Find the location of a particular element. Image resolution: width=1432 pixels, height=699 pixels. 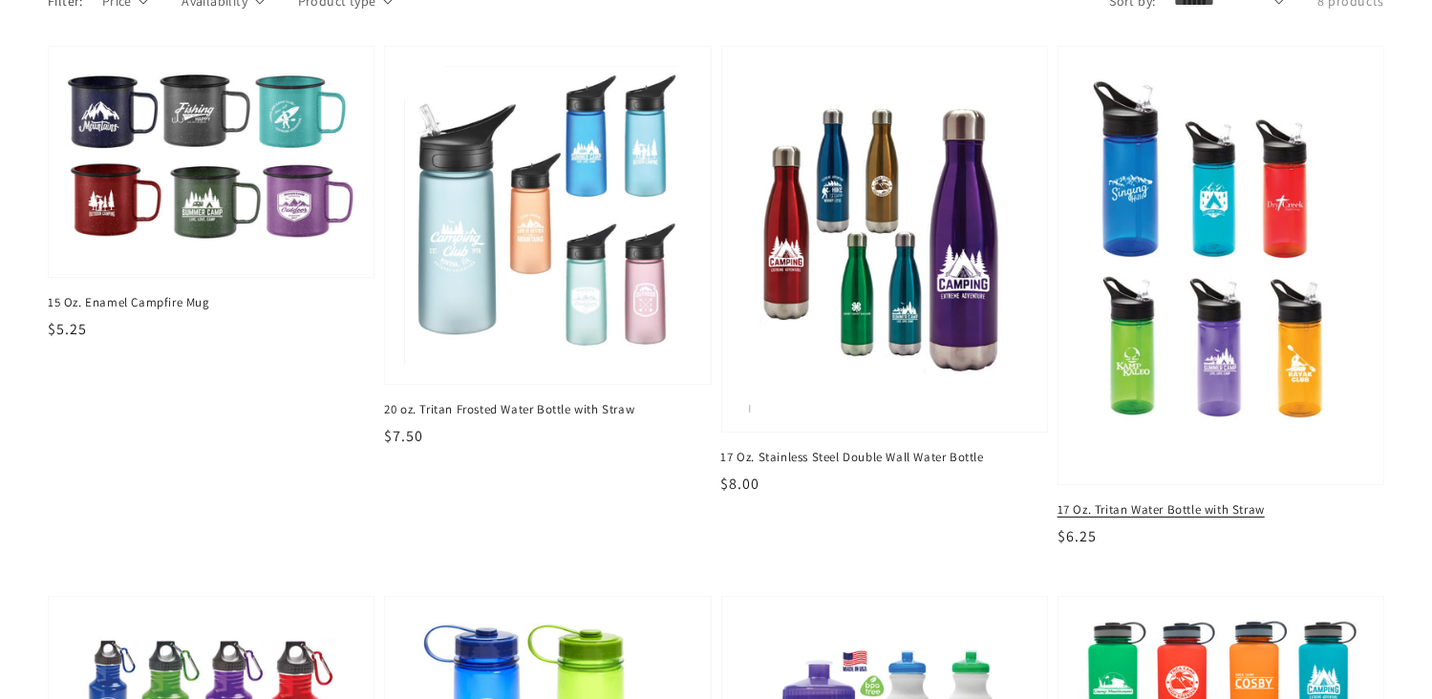

span: 15 Oz. Enamel Campfire Mug is located at coordinates (211, 303).